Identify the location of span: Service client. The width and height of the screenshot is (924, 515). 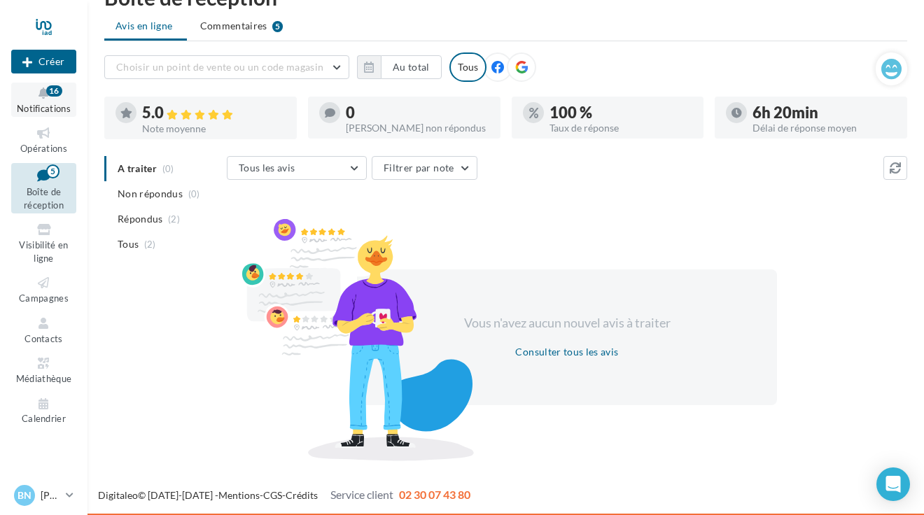
(362, 494).